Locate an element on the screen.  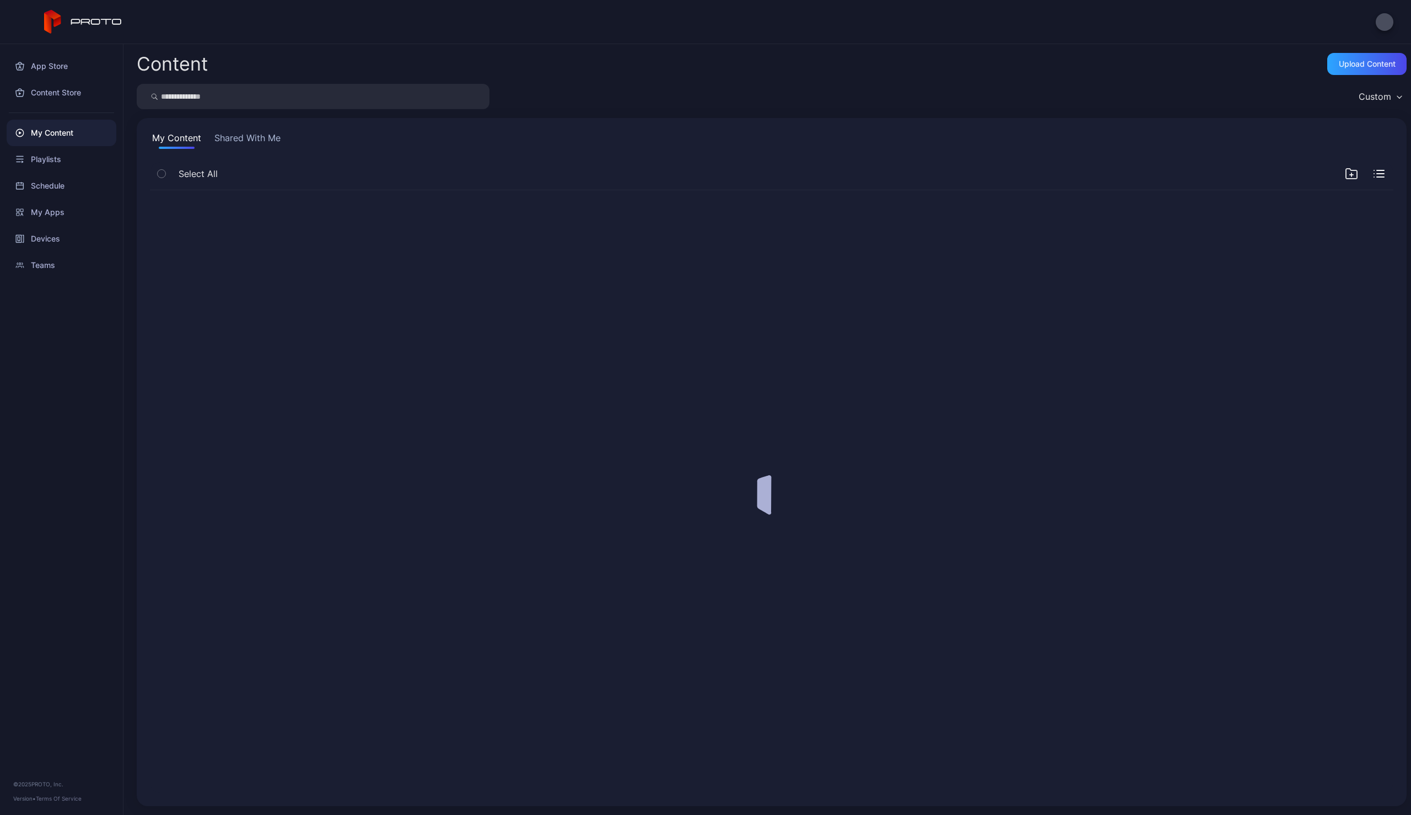
div: App Store is located at coordinates (61, 66).